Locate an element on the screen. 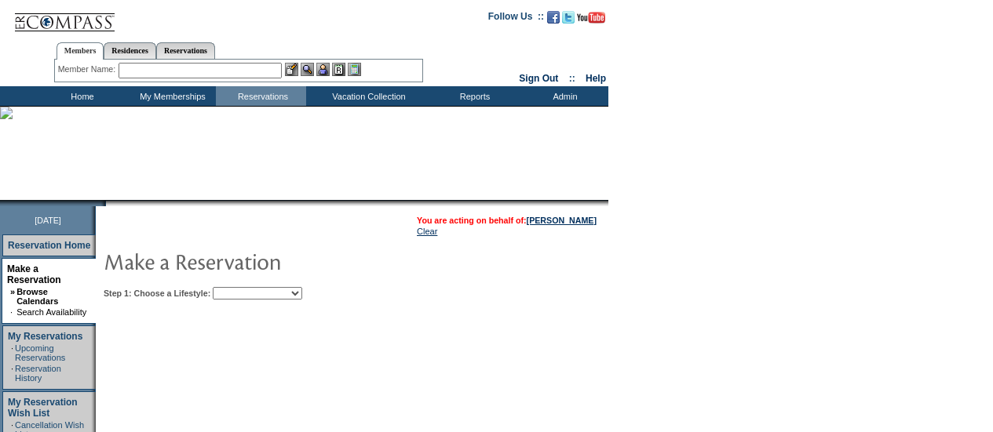  div: Member Name: is located at coordinates (88, 69).